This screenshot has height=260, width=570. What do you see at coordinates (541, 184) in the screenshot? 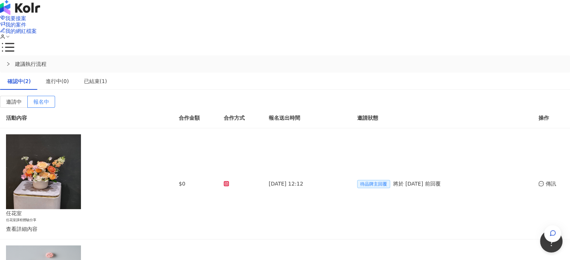
I see `span: message` at bounding box center [541, 184].